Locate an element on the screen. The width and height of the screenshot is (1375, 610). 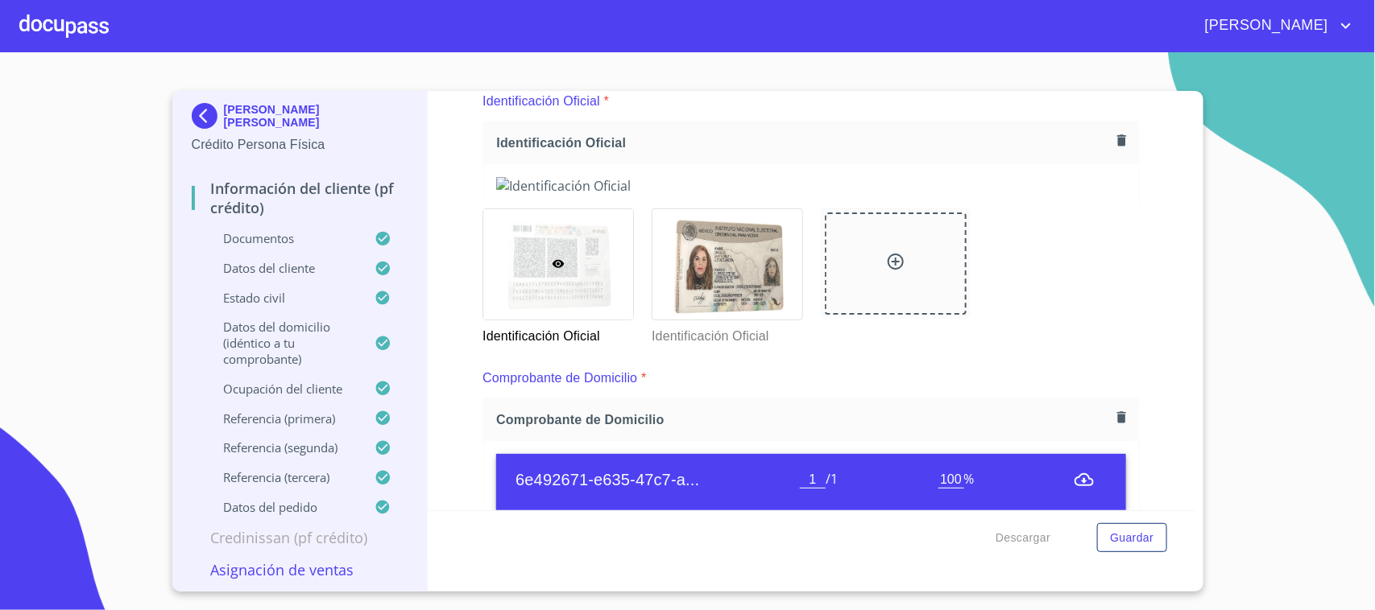
p: Datos del pedido is located at coordinates (283, 507).